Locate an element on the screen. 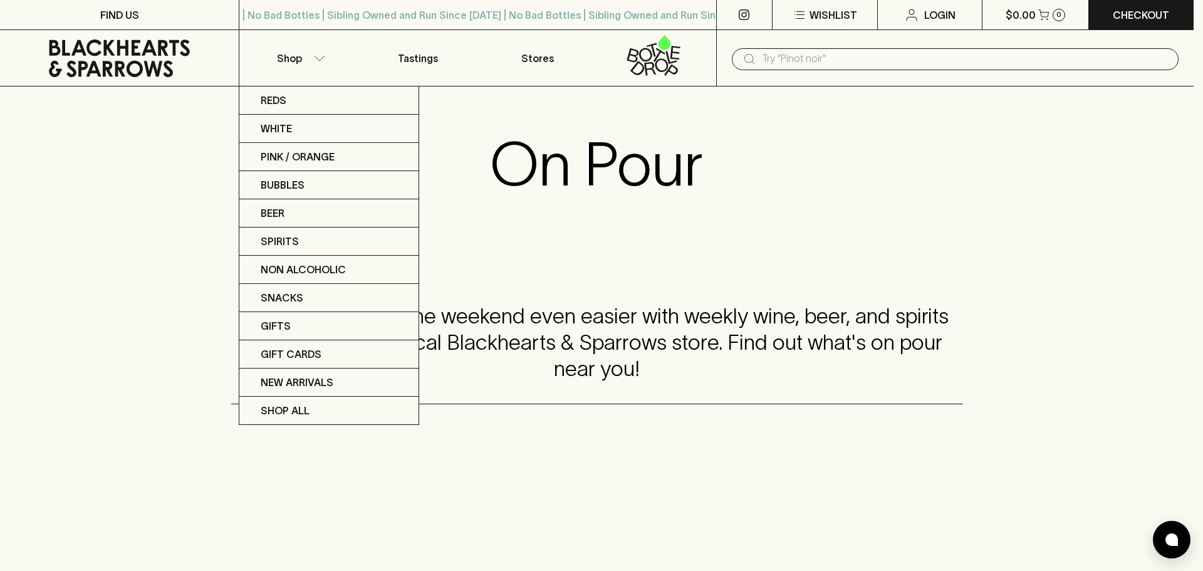 Image resolution: width=1203 pixels, height=571 pixels. p: Snacks is located at coordinates (282, 298).